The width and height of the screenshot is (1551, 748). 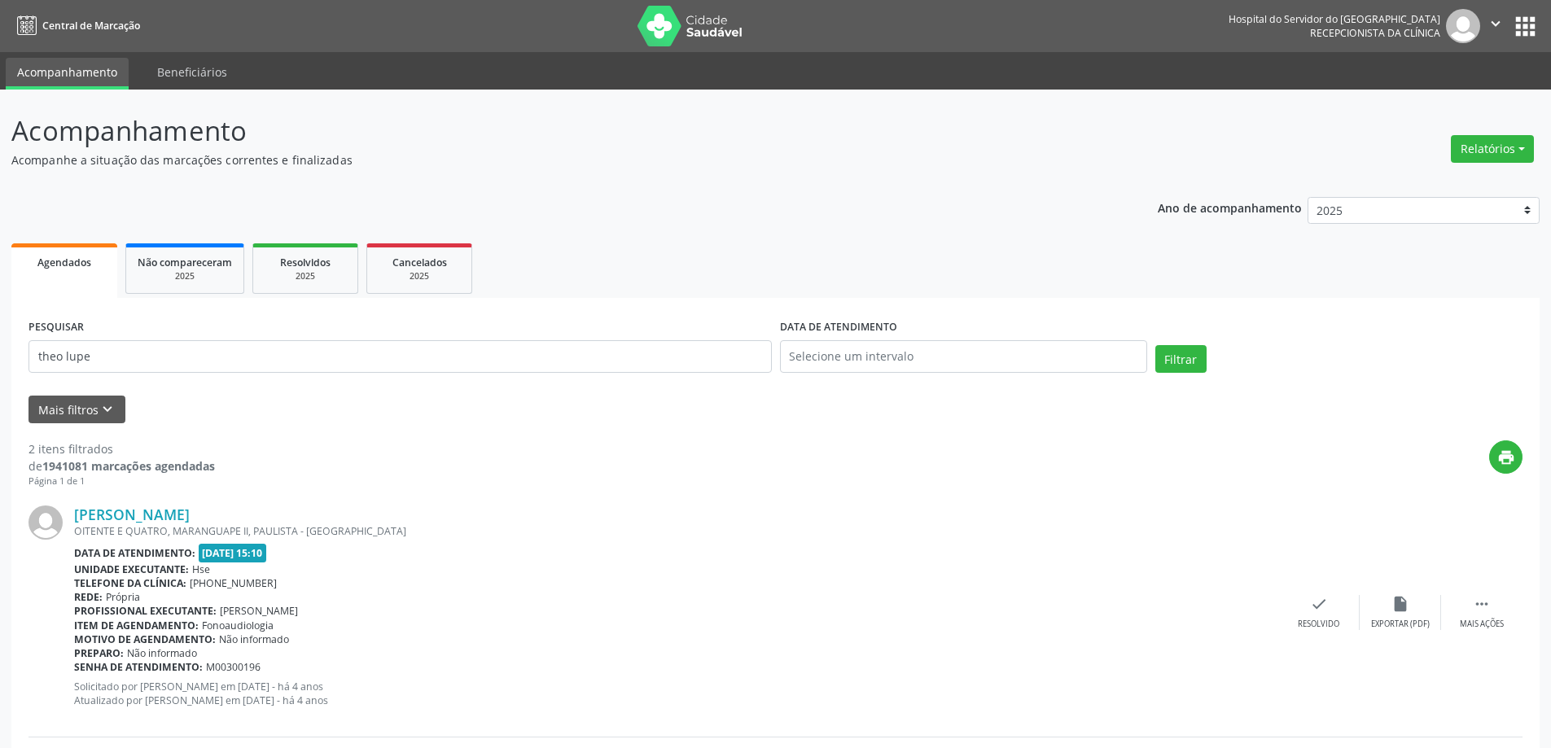 What do you see at coordinates (121, 481) in the screenshot?
I see `div: Página 1 de 1` at bounding box center [121, 481].